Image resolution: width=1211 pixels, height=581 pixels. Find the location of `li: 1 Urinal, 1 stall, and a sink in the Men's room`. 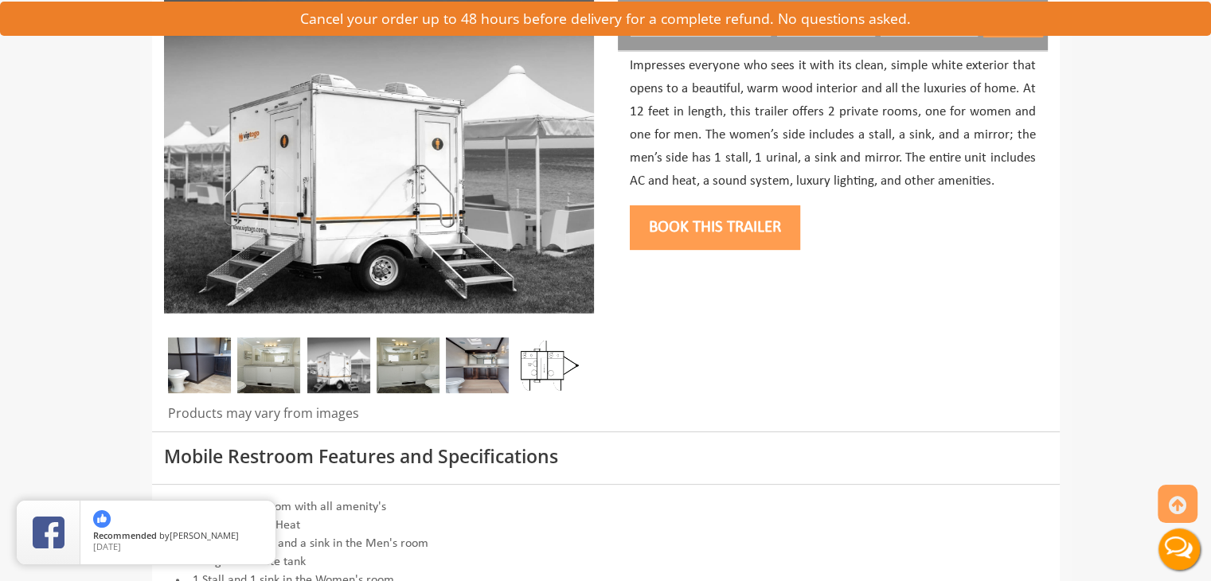

li: 1 Urinal, 1 stall, and a sink in the Men's room is located at coordinates (606, 544).